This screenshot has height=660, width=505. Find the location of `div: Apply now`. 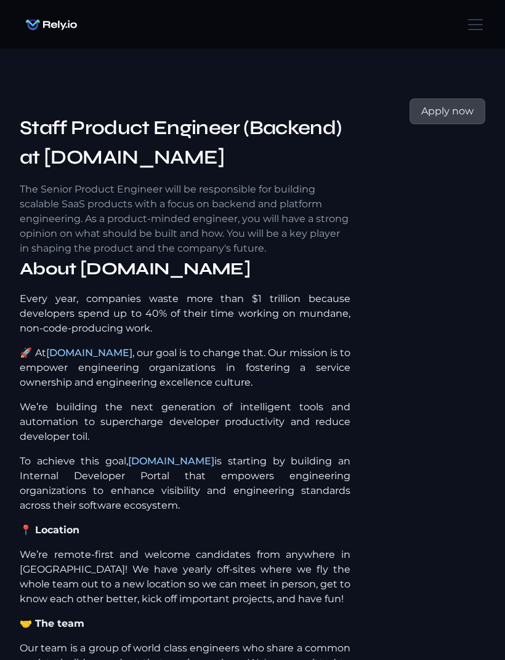

div: Apply now is located at coordinates (447, 111).